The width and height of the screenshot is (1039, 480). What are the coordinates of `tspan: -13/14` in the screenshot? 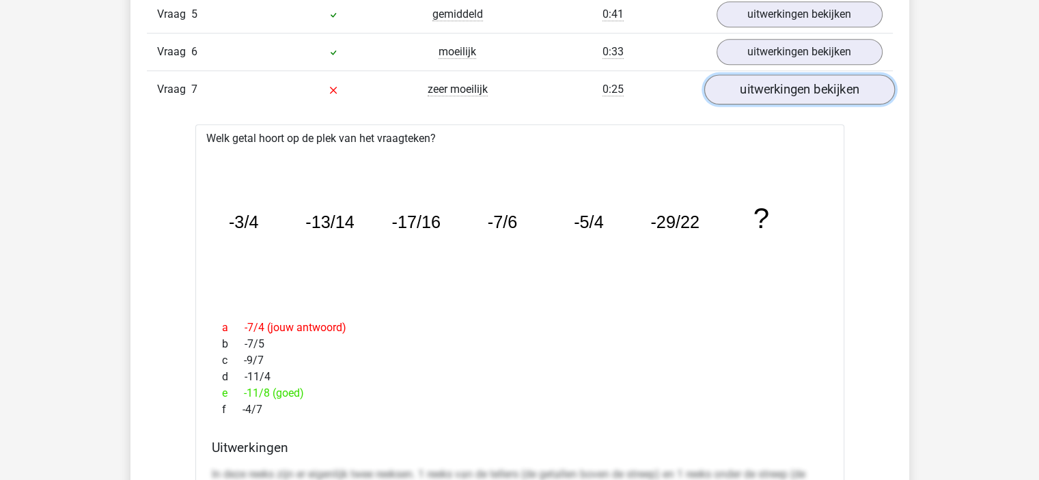 It's located at (330, 222).